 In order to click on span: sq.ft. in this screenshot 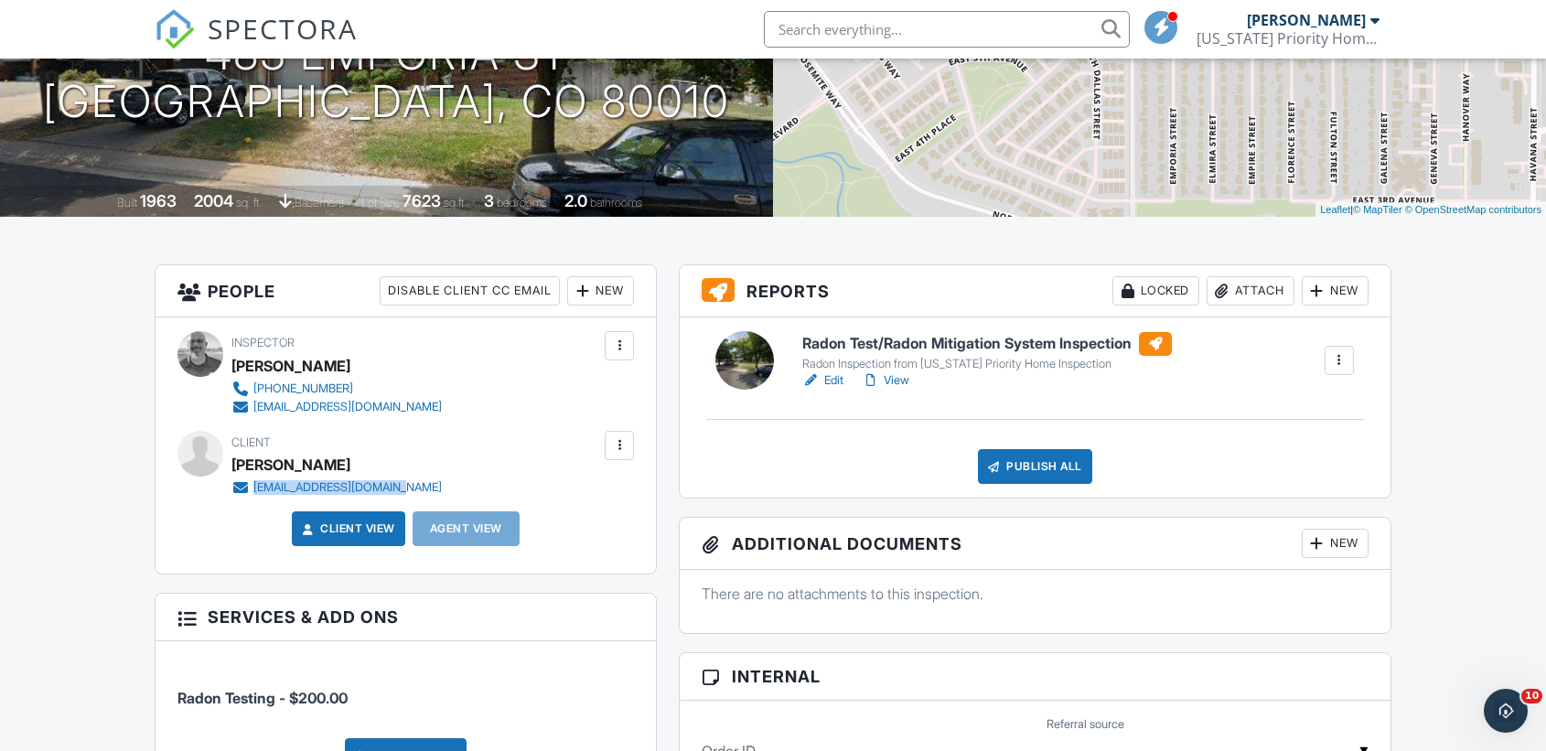, I will do `click(455, 202)`.